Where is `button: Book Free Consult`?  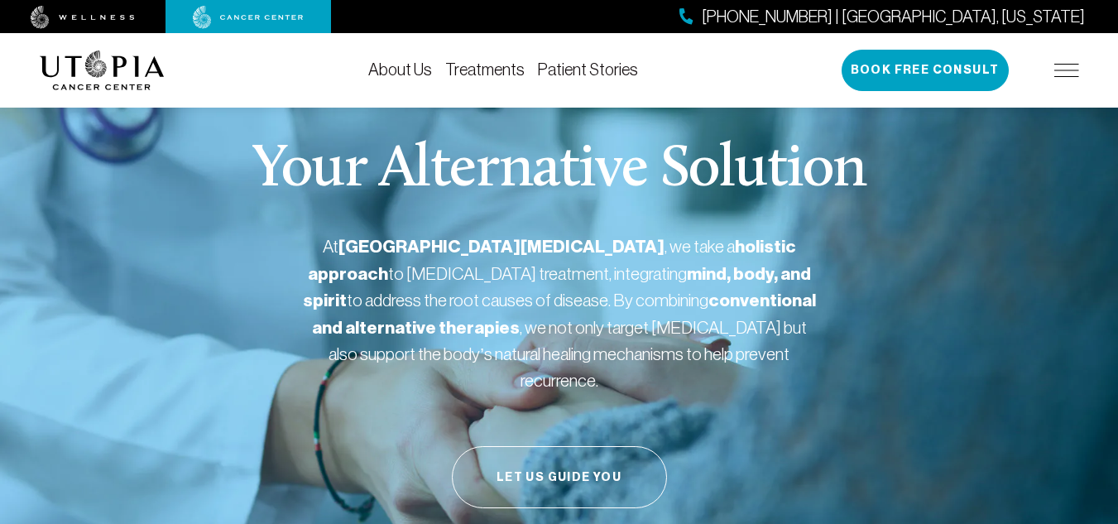
button: Book Free Consult is located at coordinates (925, 70).